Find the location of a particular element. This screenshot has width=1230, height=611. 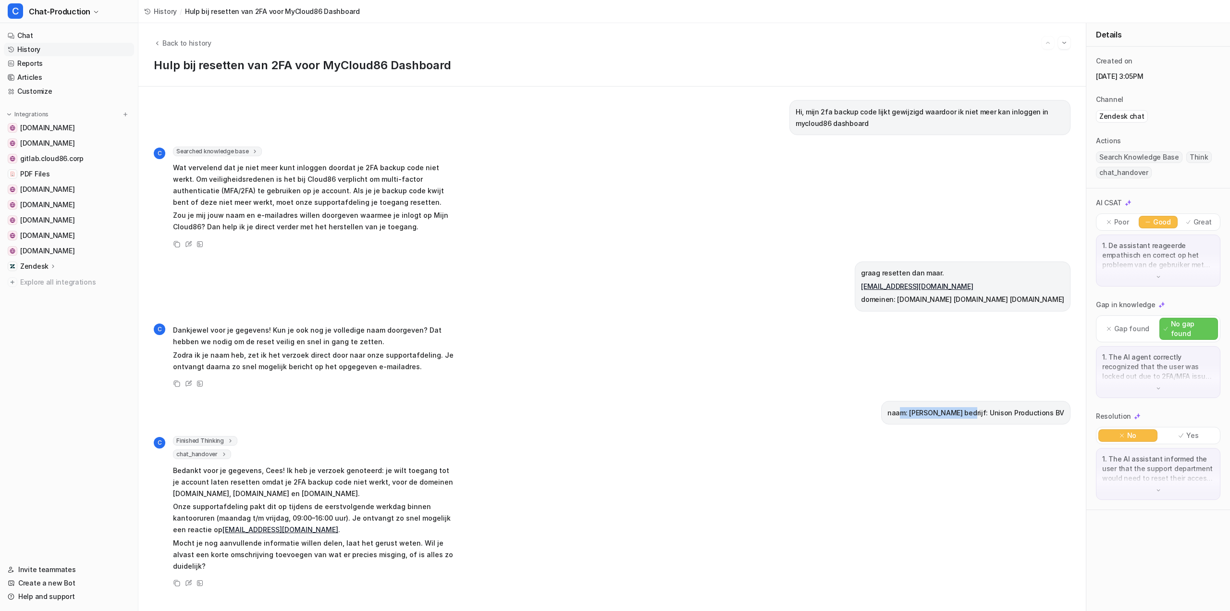

img: expand menu is located at coordinates (9, 114).